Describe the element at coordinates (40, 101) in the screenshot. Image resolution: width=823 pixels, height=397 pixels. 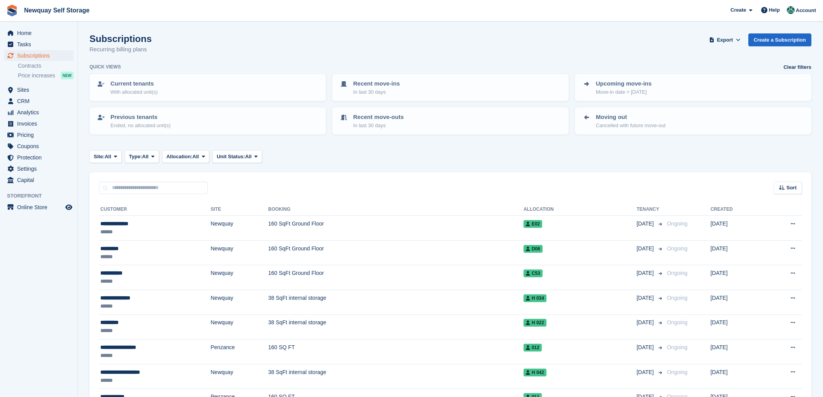
I see `span: CRM` at that location.